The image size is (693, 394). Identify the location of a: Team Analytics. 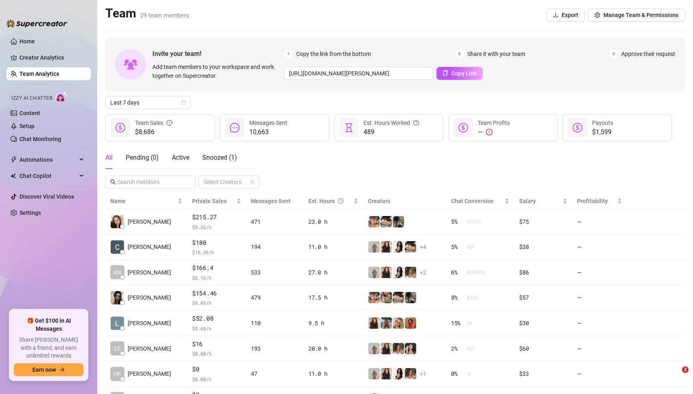
(39, 74).